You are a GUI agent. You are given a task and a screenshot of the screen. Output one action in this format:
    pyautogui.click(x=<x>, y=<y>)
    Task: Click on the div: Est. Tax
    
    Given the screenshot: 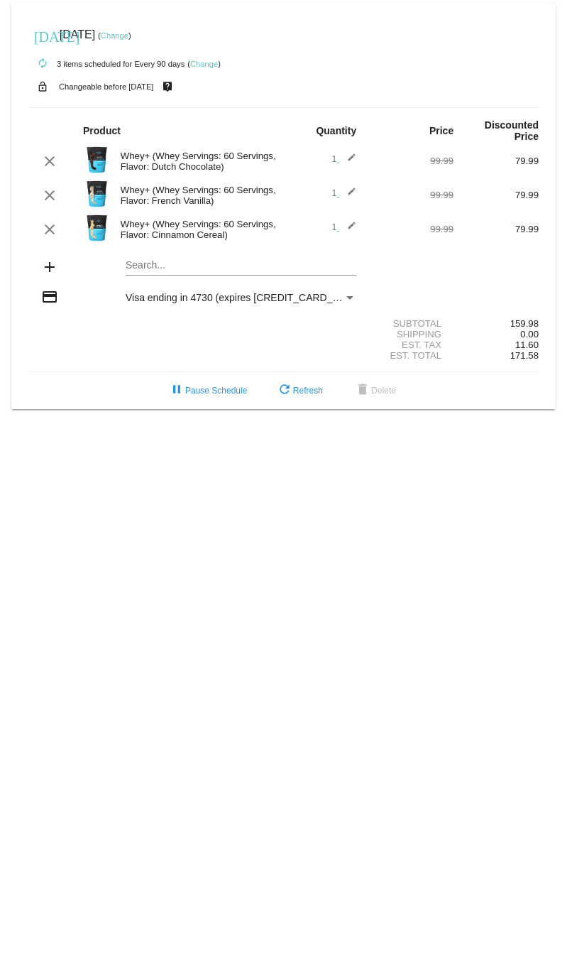 What is the action you would take?
    pyautogui.click(x=411, y=344)
    